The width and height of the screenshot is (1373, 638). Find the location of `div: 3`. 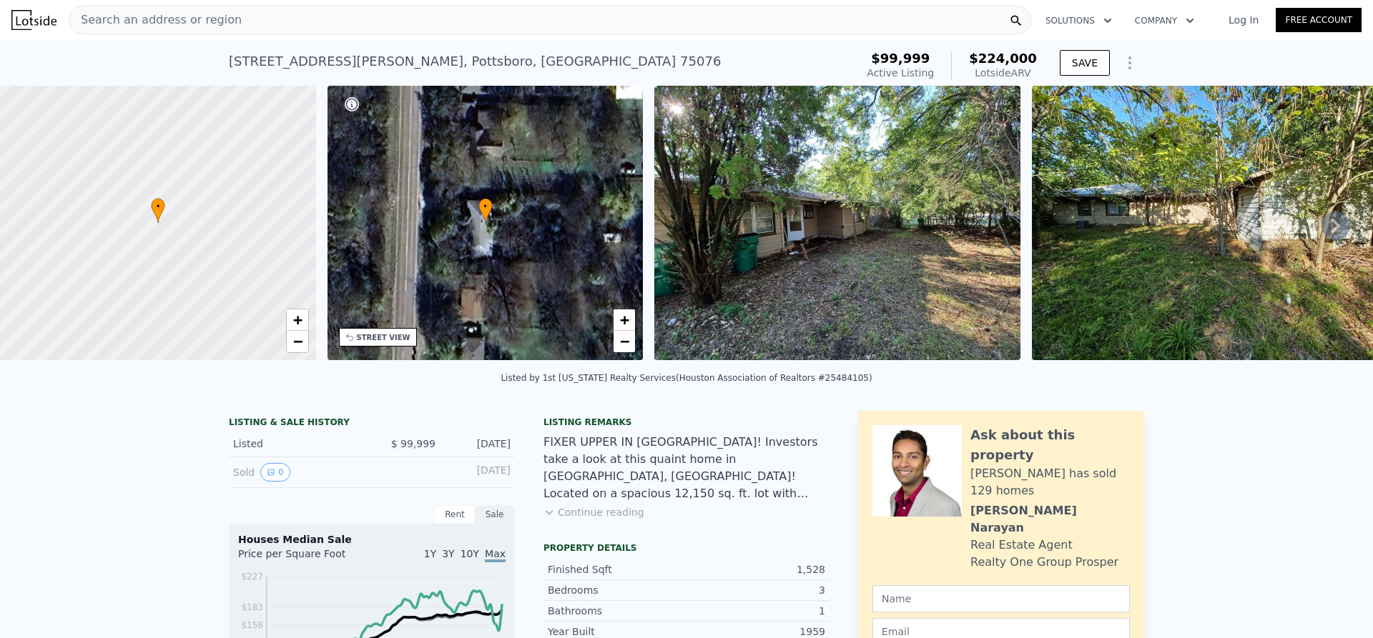

div: 3 is located at coordinates (756, 591).